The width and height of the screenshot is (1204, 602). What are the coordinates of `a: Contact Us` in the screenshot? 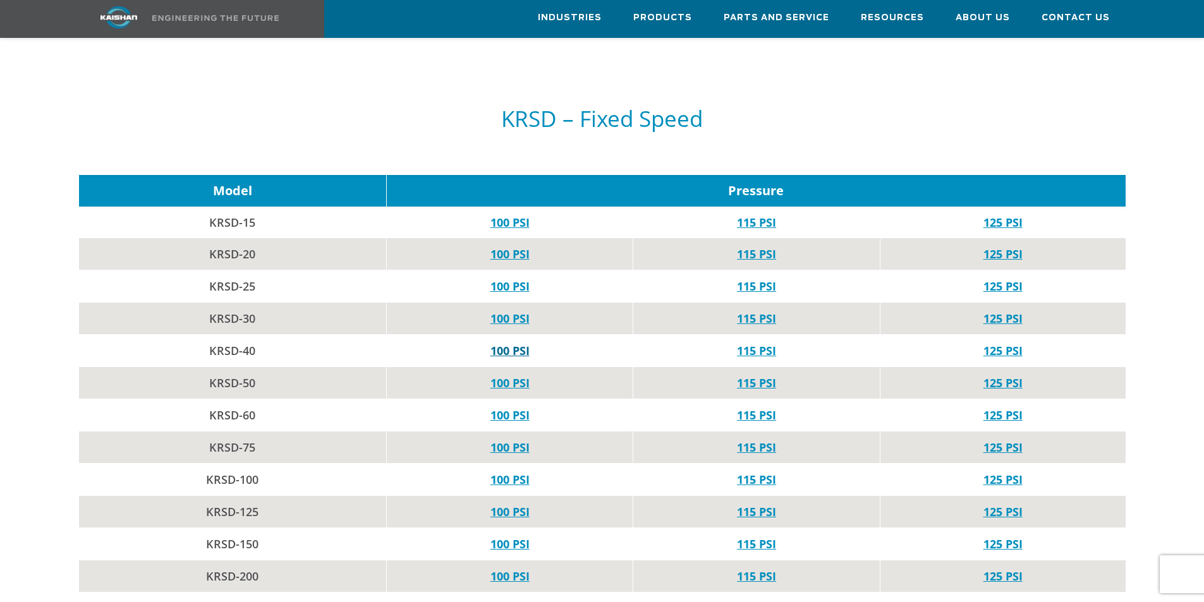 It's located at (1076, 18).